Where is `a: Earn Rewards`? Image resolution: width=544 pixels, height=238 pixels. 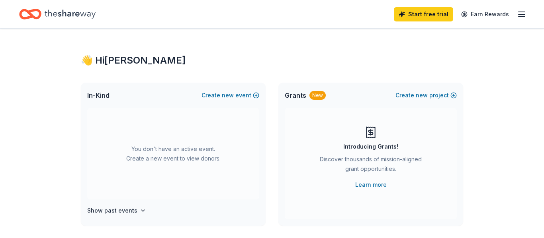 a: Earn Rewards is located at coordinates (485, 14).